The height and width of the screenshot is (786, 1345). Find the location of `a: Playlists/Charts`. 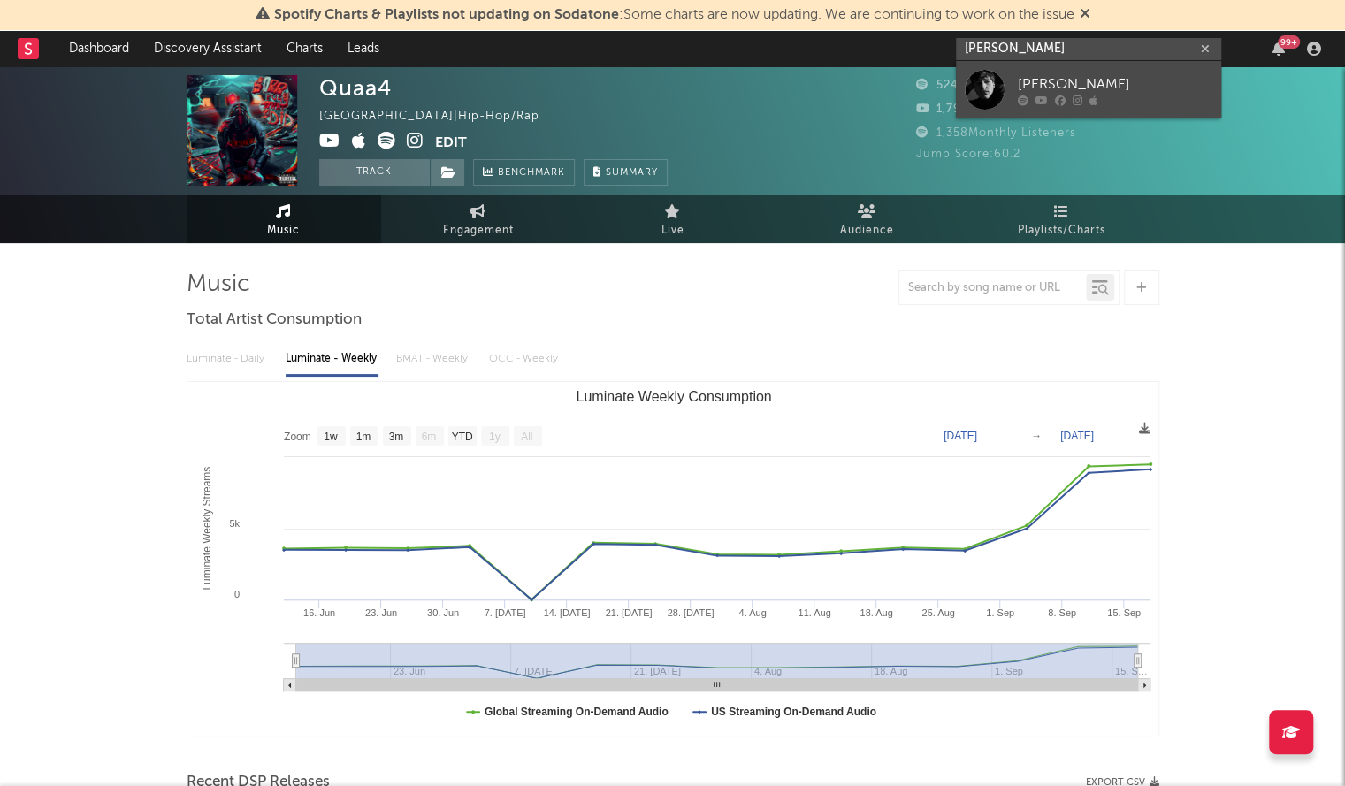

a: Playlists/Charts is located at coordinates (1062, 218).